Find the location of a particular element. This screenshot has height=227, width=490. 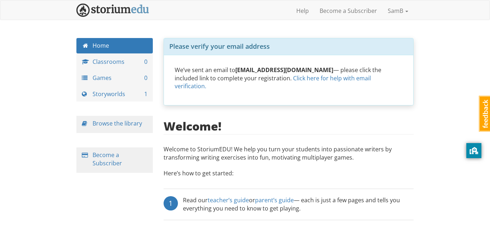

p: We’ve sent an email to — please click the included link to complete your registration. is located at coordinates (289, 78).